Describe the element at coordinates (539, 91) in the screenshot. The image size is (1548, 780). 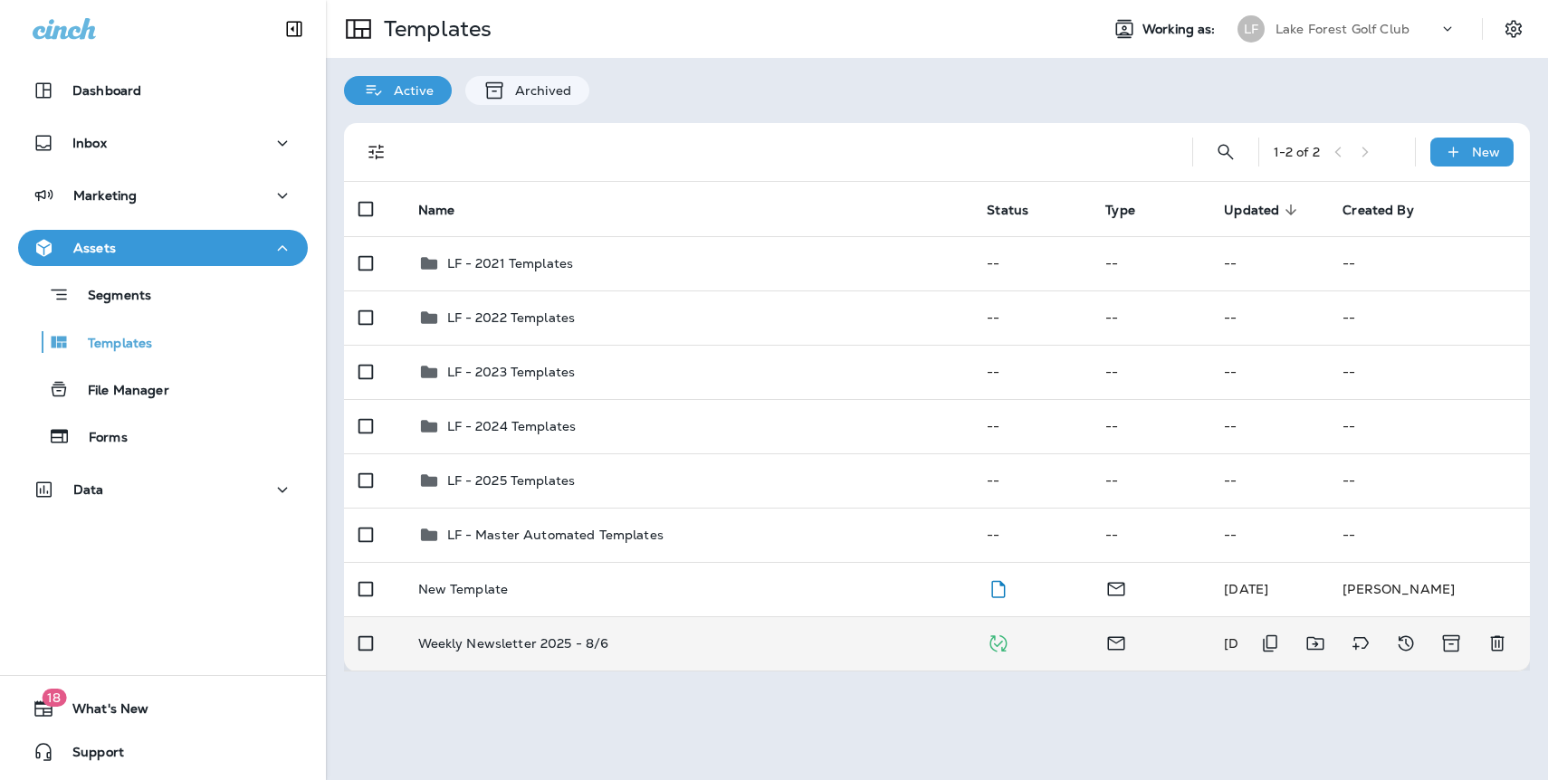
I see `p: Archived` at that location.